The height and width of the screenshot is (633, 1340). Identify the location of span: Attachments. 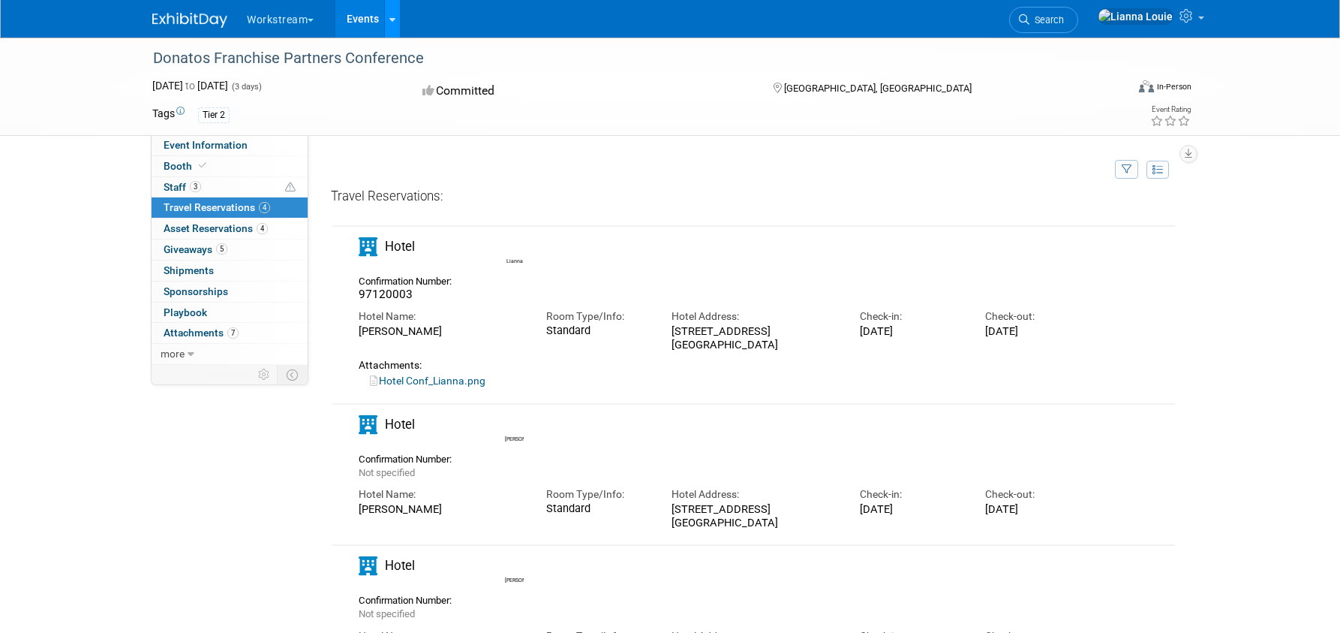
(201, 332).